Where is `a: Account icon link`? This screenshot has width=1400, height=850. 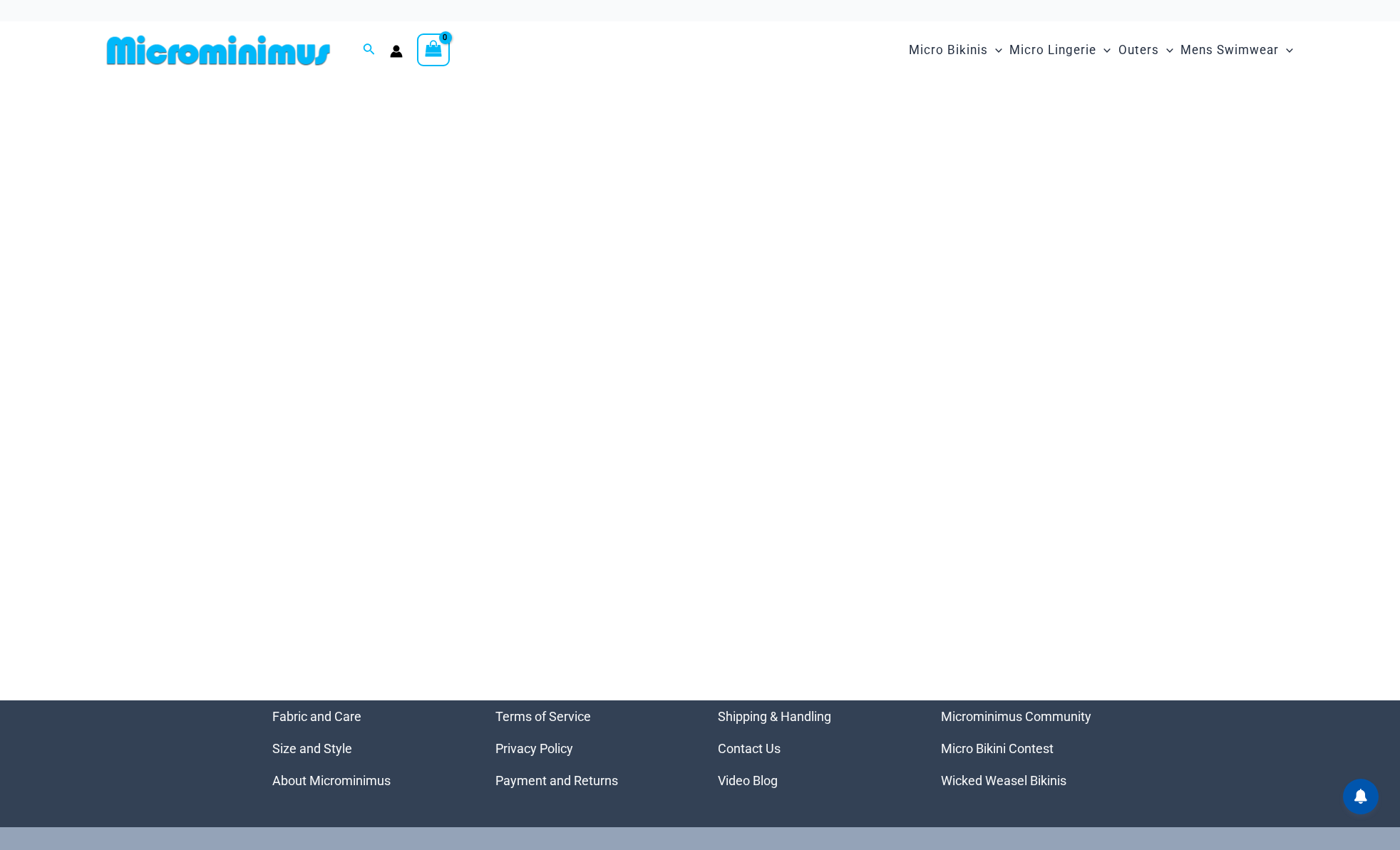
a: Account icon link is located at coordinates (396, 51).